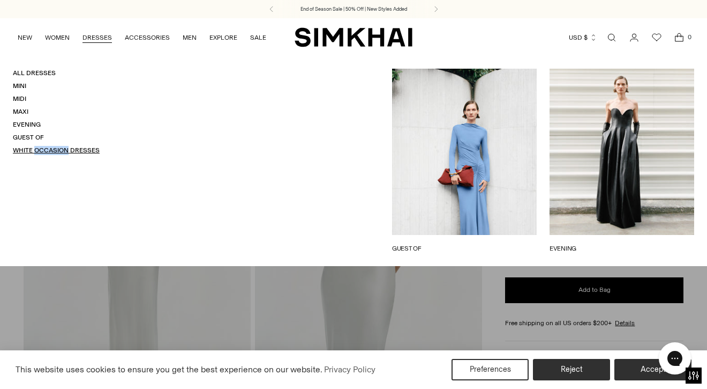 This screenshot has width=707, height=389. What do you see at coordinates (634, 38) in the screenshot?
I see `a: Go to the account page` at bounding box center [634, 38].